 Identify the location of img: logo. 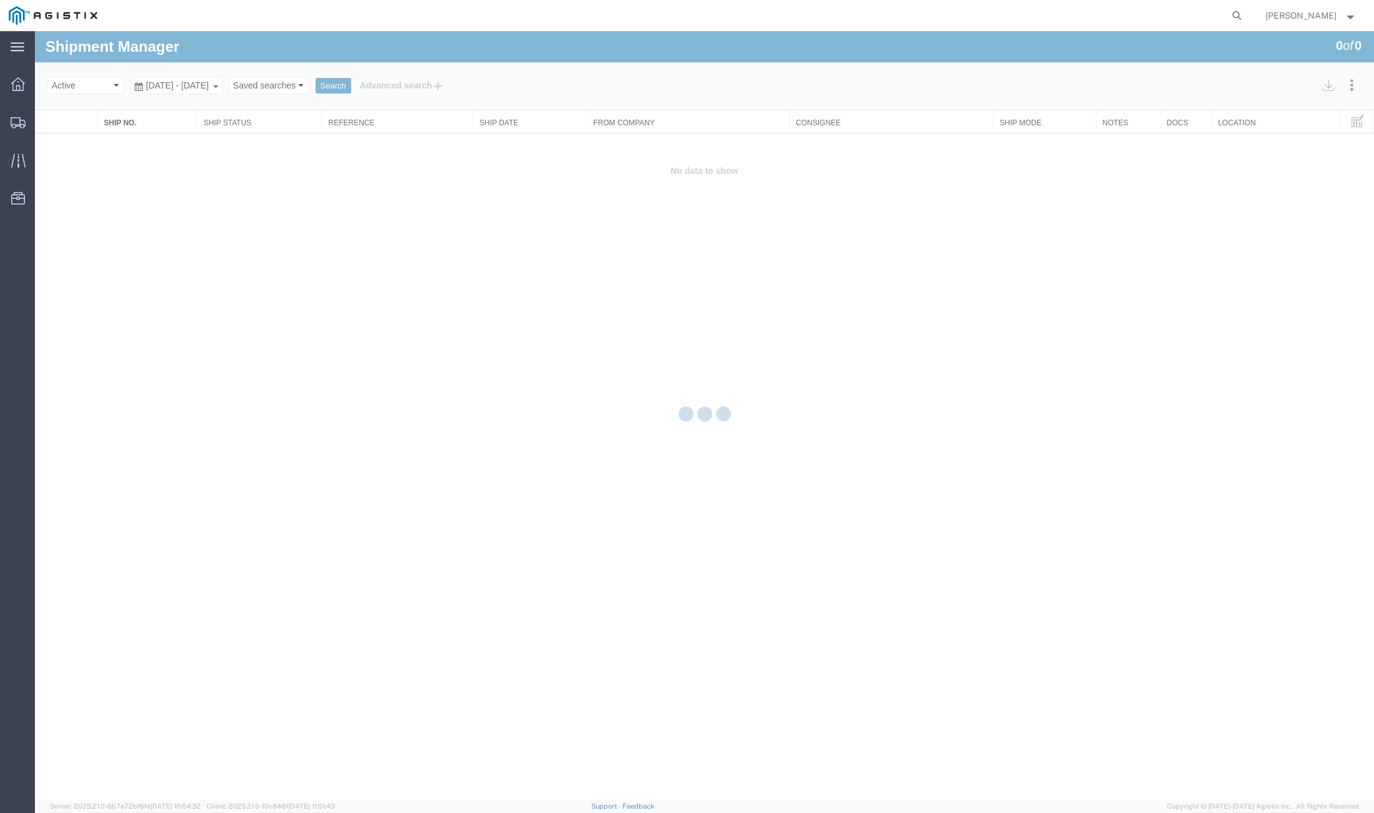
(53, 16).